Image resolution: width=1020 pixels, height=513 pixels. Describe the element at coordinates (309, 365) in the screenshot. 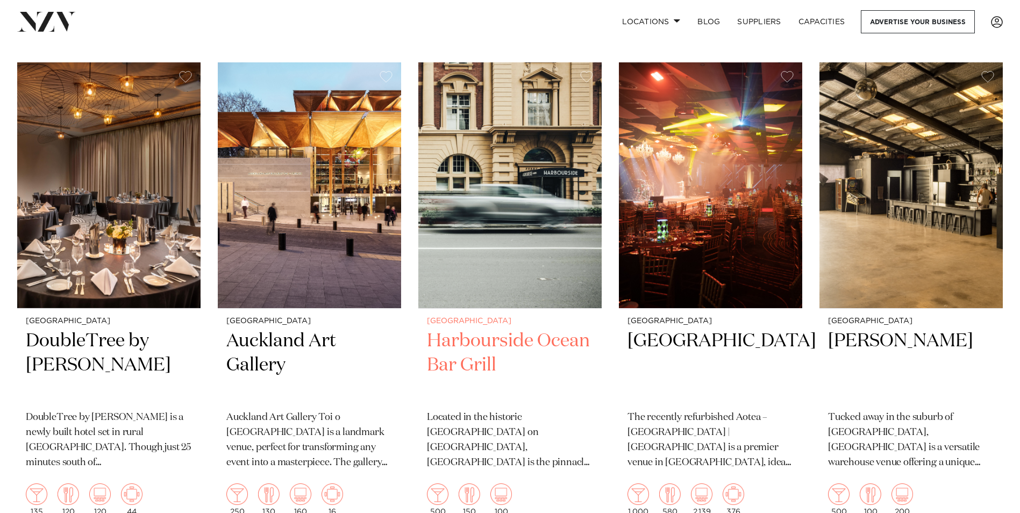

I see `h2: Auckland Art Gallery` at that location.